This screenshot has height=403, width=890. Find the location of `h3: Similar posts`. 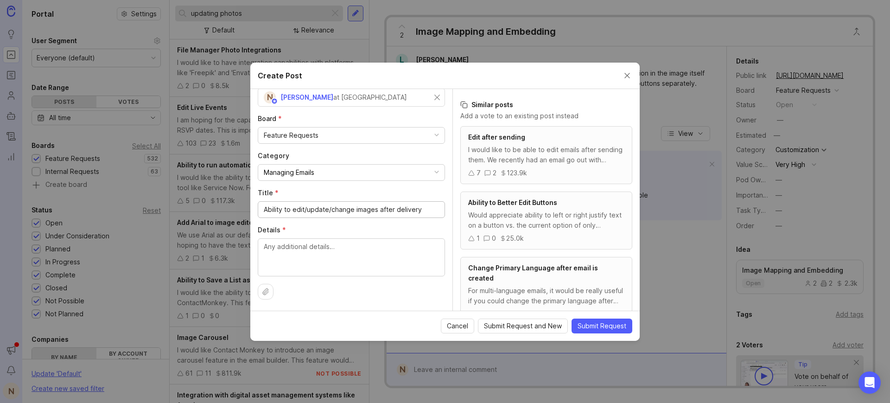

h3: Similar posts is located at coordinates (546, 105).